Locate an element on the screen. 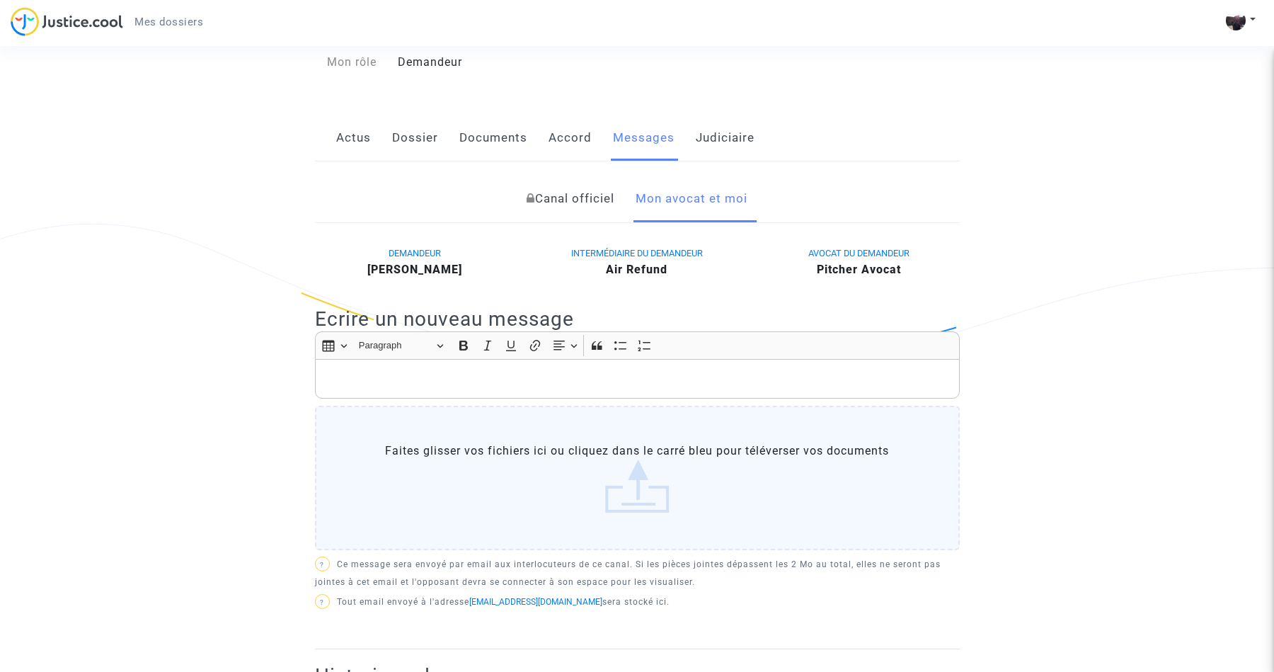 Image resolution: width=1274 pixels, height=672 pixels. a: Messages is located at coordinates (644, 138).